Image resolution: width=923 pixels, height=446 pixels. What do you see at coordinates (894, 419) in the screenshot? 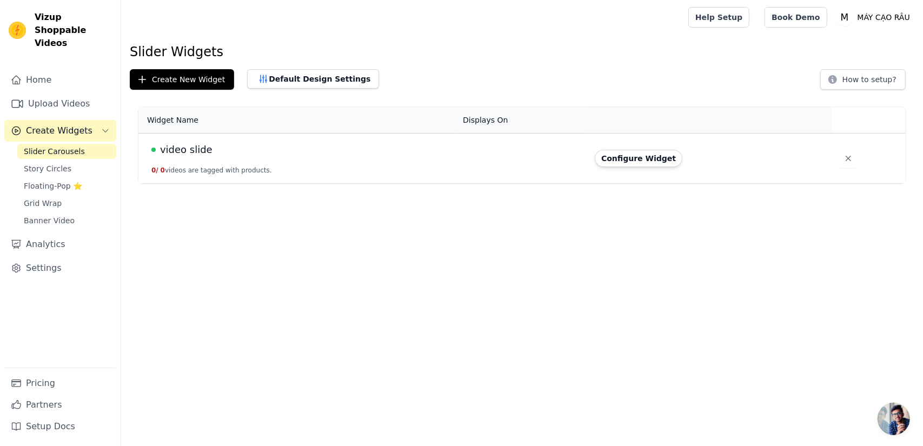
I see `div: Open chat` at bounding box center [894, 419].